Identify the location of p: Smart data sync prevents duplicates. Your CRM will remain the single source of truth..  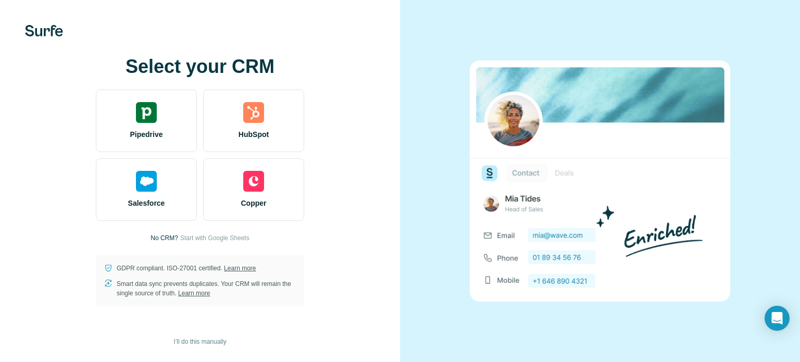
(206, 289).